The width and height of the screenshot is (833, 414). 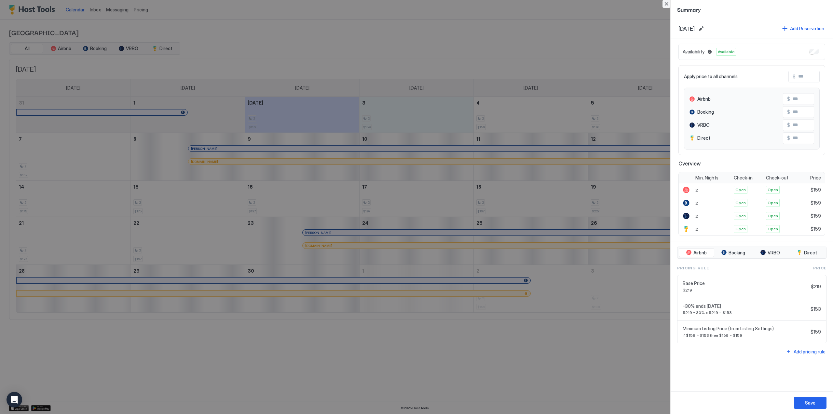 What do you see at coordinates (807, 253) in the screenshot?
I see `button: Direct` at bounding box center [807, 253].